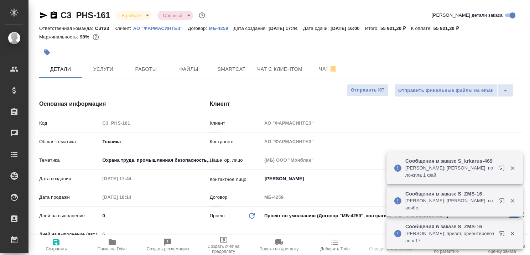  What do you see at coordinates (236, 160) in the screenshot?
I see `p: Наше юр. лицо` at bounding box center [236, 160].